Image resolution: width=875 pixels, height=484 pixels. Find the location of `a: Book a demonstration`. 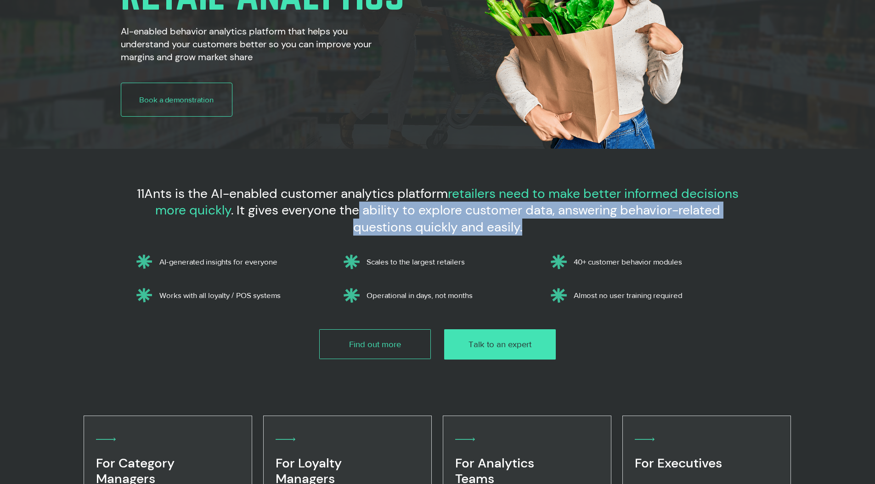

a: Book a demonstration is located at coordinates (176, 100).